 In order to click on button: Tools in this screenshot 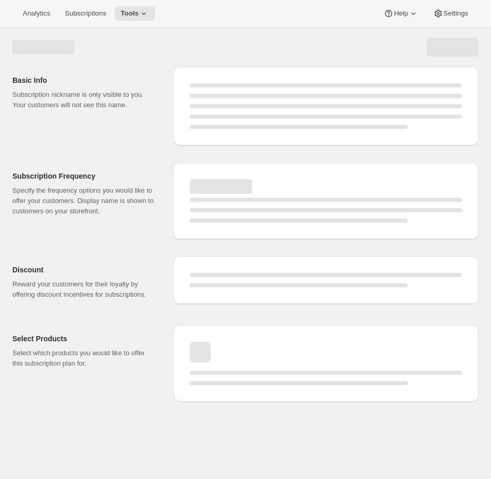, I will do `click(135, 13)`.